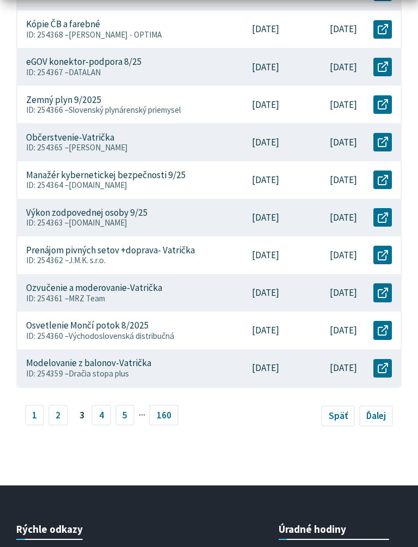 The height and width of the screenshot is (547, 418). Describe the element at coordinates (106, 175) in the screenshot. I see `p: Manažér kybernetickej bezpečnosti 9/25` at that location.